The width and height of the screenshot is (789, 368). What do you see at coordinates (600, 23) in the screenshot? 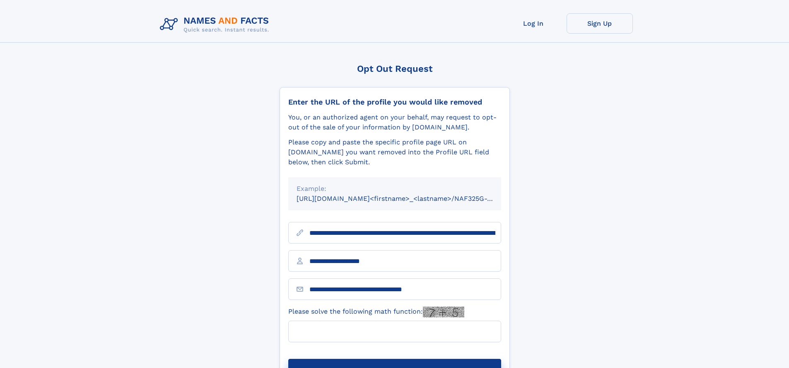
I see `a: Sign Up` at bounding box center [600, 23].